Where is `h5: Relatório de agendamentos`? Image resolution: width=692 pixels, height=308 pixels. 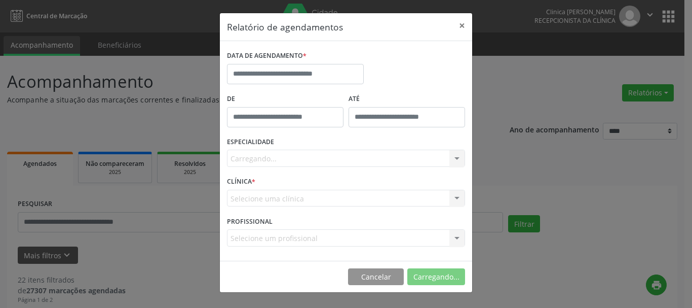
h5: Relatório de agendamentos is located at coordinates (285, 27).